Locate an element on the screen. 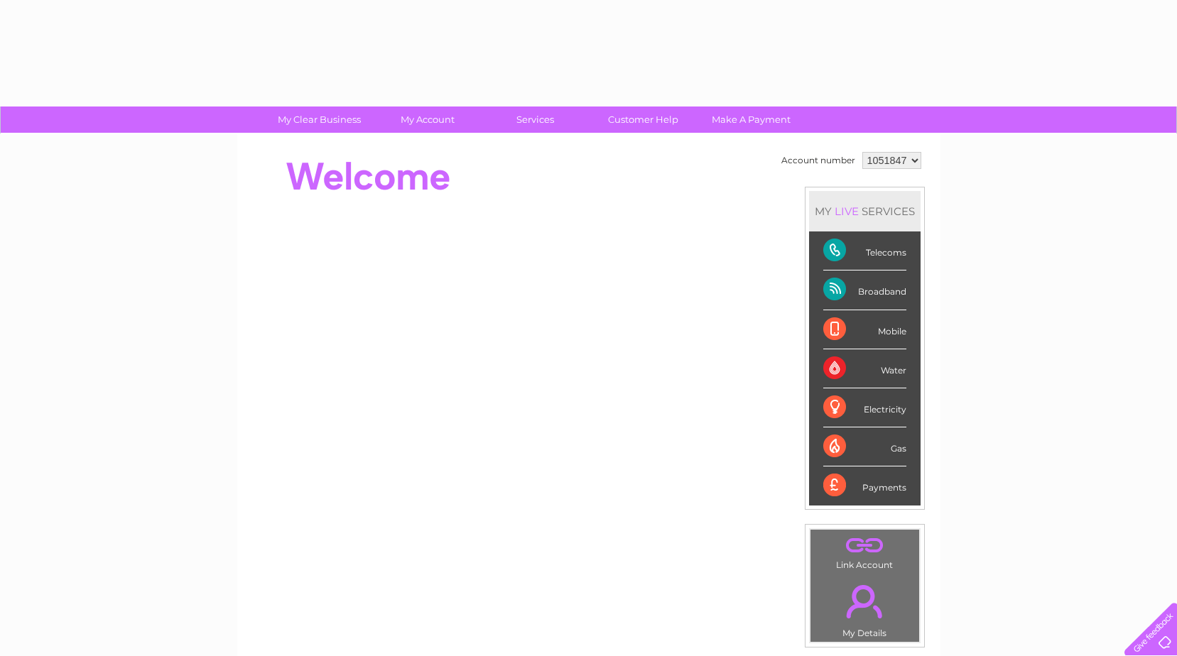  td: Link Account is located at coordinates (865, 551).